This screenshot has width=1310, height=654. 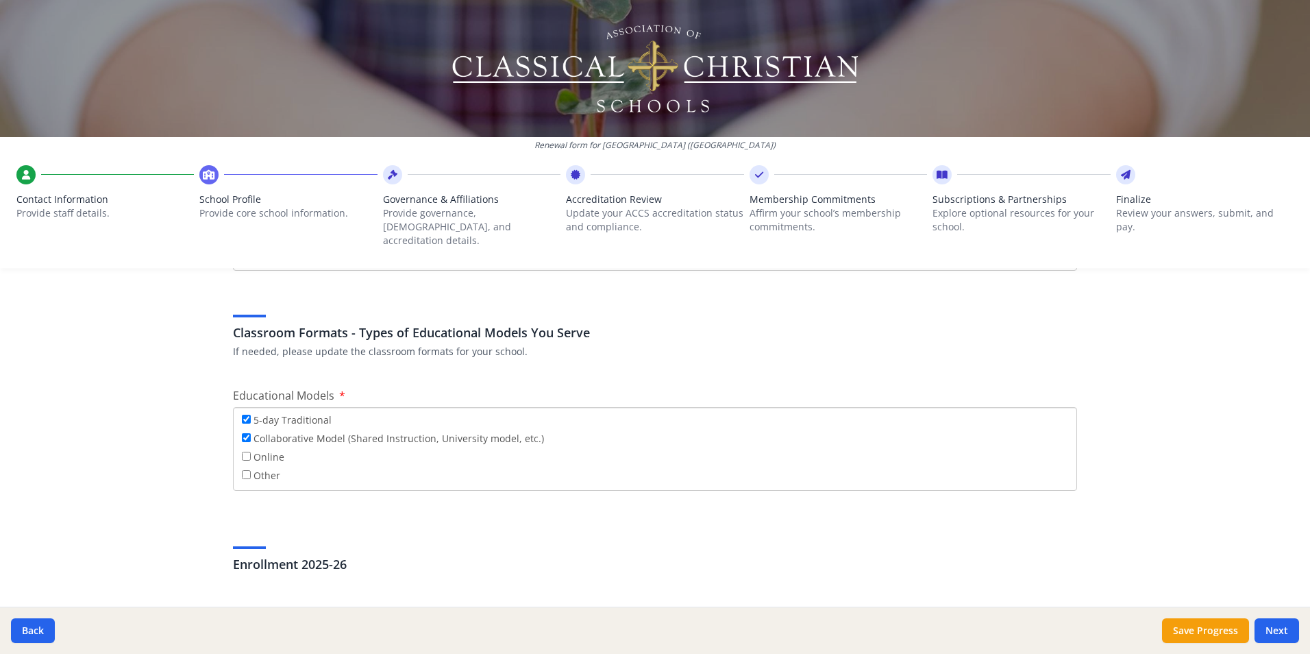 What do you see at coordinates (33, 630) in the screenshot?
I see `button: Back` at bounding box center [33, 630].